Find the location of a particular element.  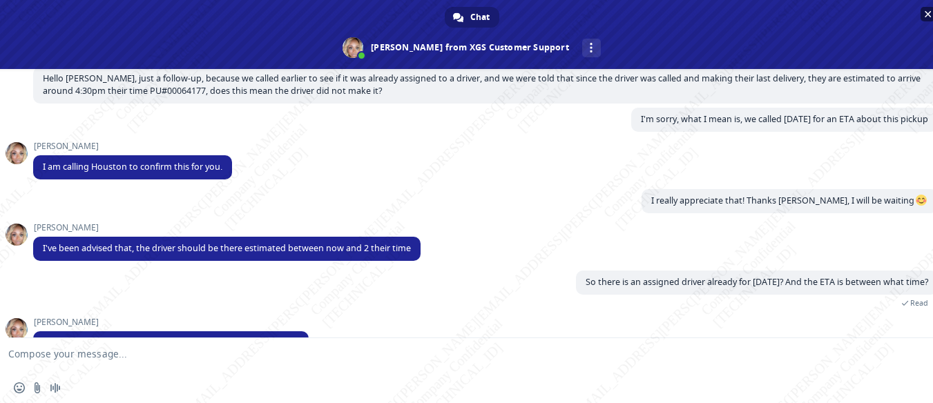

span: I am calling Houston to confirm this for you. is located at coordinates (133, 166).